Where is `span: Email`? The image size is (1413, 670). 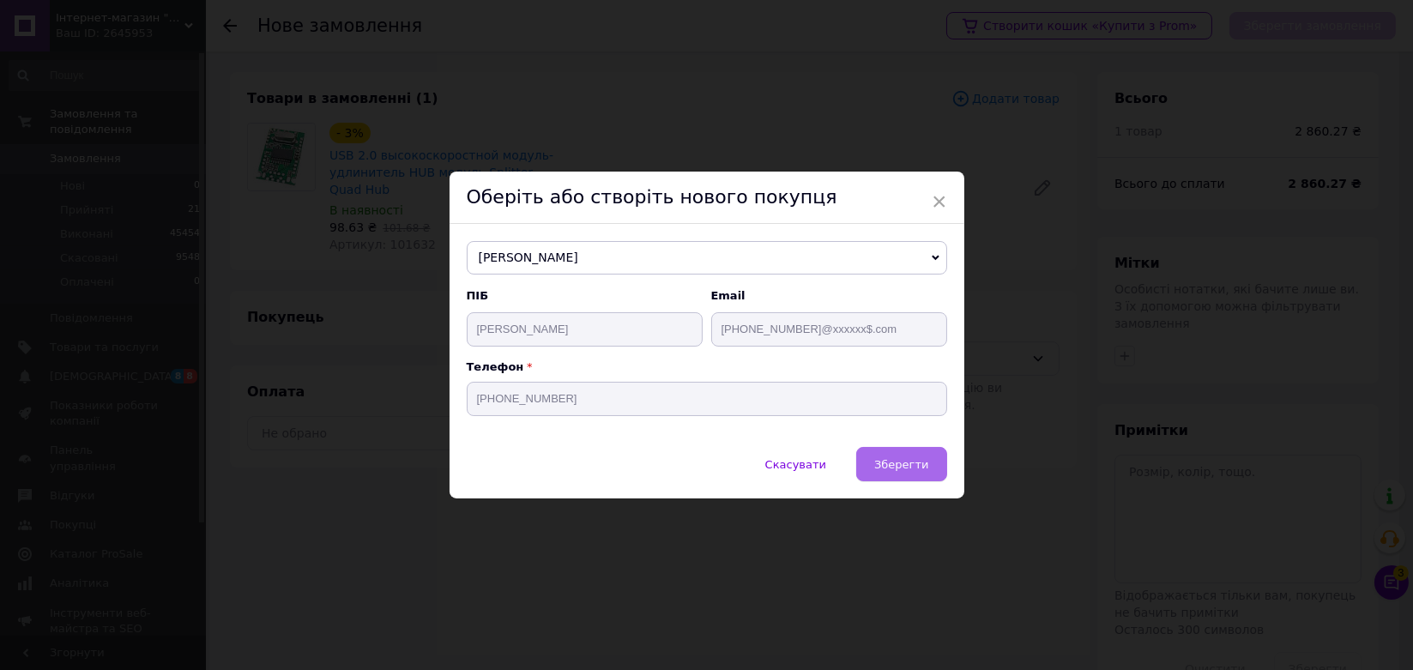 span: Email is located at coordinates (829, 296).